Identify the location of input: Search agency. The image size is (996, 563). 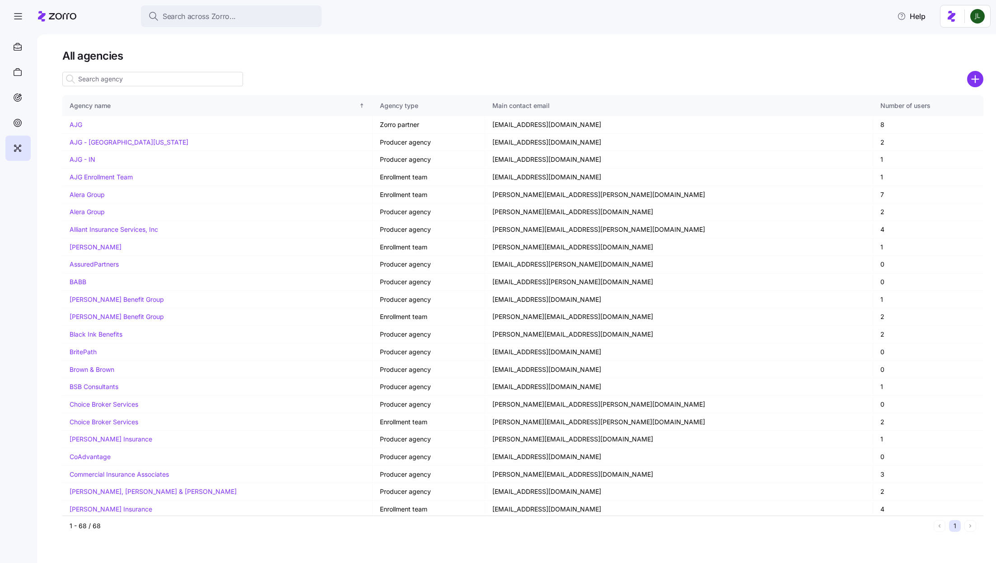
(153, 79).